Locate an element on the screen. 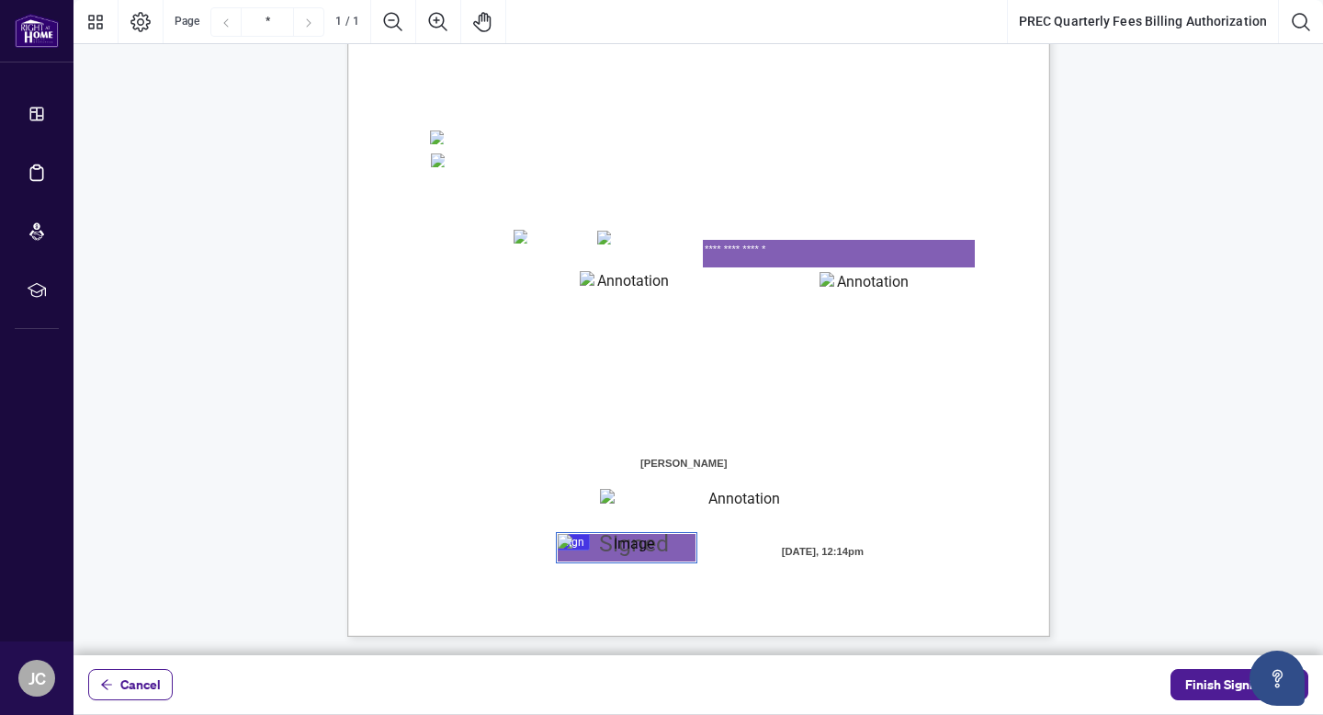 This screenshot has width=1323, height=715. img: logo is located at coordinates (37, 30).